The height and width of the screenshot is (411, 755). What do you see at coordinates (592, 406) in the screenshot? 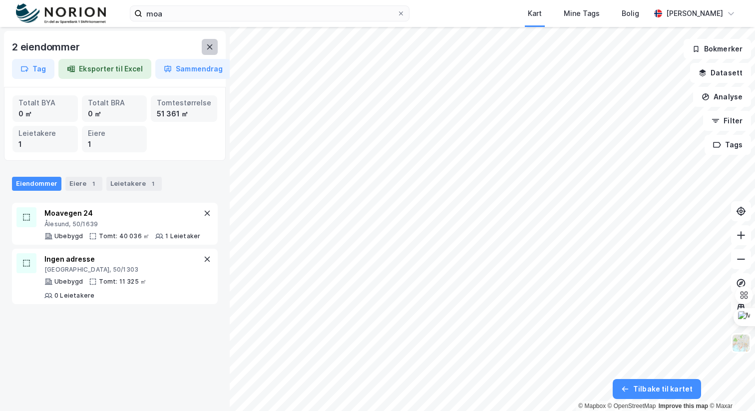
I see `a: Mapbox` at bounding box center [592, 406].